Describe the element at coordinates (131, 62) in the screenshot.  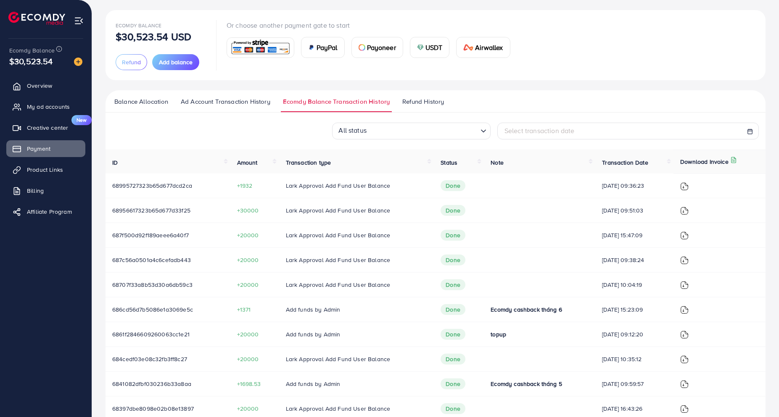
I see `button: Refund` at that location.